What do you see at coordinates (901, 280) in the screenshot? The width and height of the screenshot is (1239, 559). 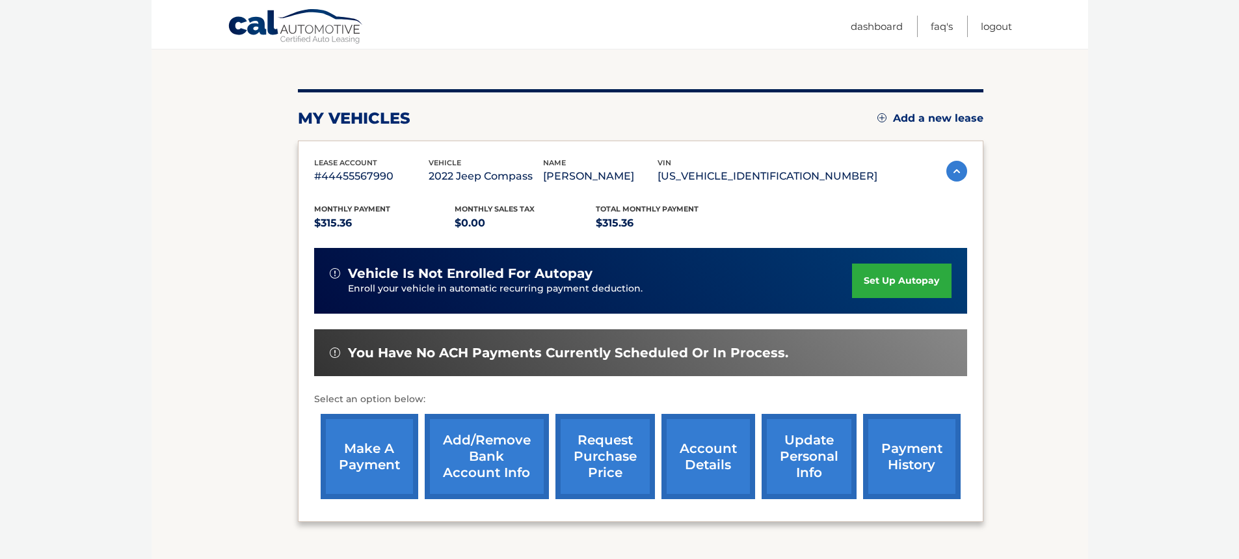 I see `a: set up autopay` at bounding box center [901, 280].